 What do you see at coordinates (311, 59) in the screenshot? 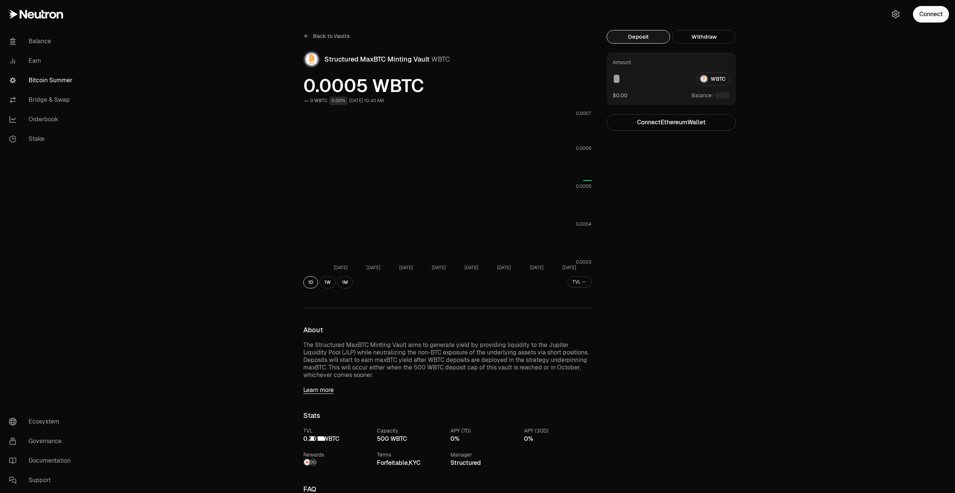
I see `img: WBTC Logo` at bounding box center [311, 59].